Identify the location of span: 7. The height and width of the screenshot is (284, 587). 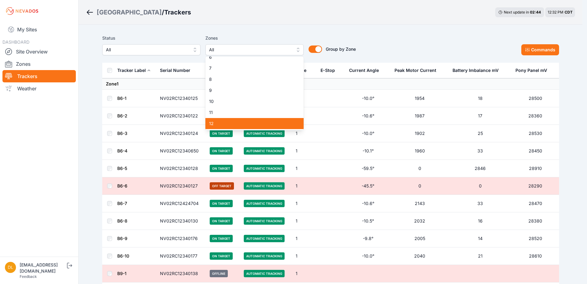
(251, 68).